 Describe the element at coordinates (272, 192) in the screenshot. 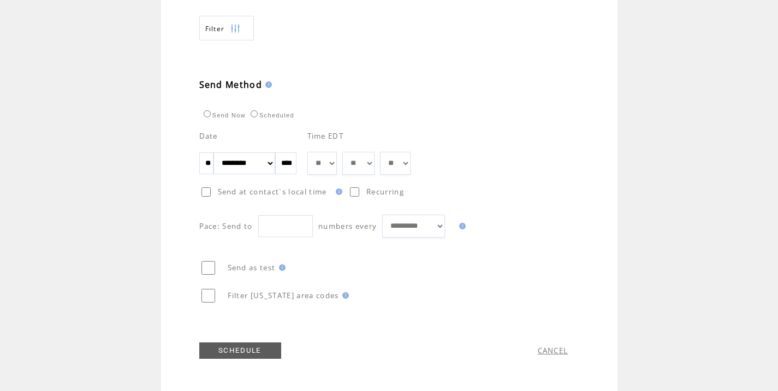

I see `span: Send at contact`s local time` at that location.